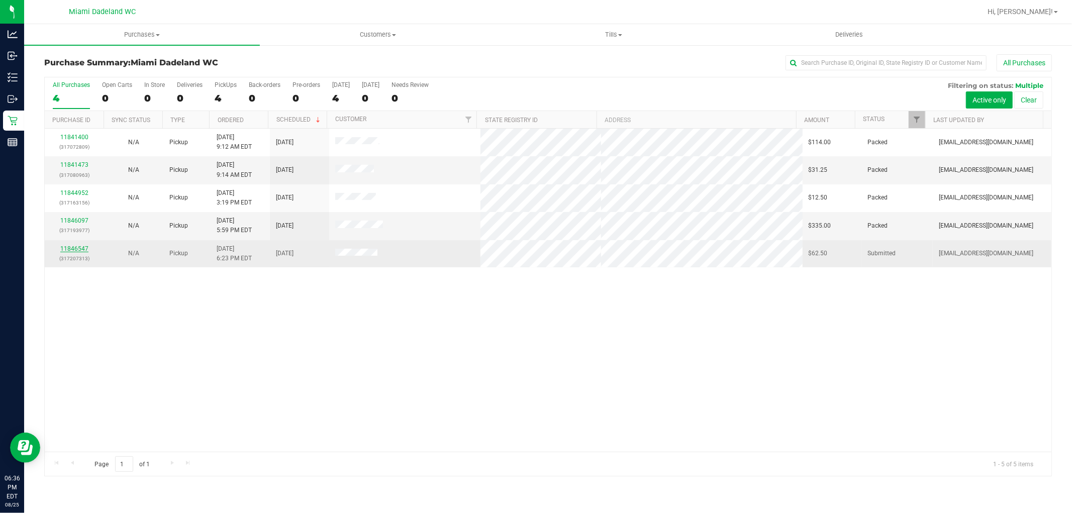 This screenshot has height=513, width=1072. I want to click on div: Pre-orders, so click(306, 85).